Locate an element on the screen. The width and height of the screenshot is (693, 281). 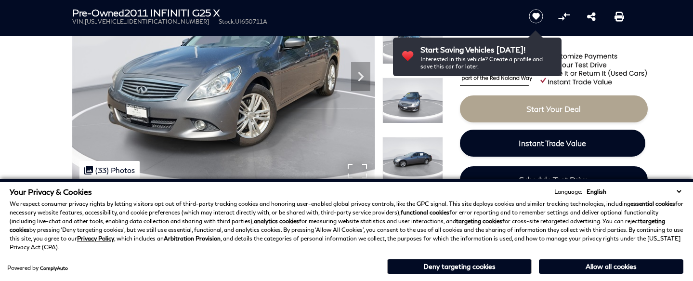
a: Print this Pre-Owned 2011 INFINITI G25 X is located at coordinates (619, 16).